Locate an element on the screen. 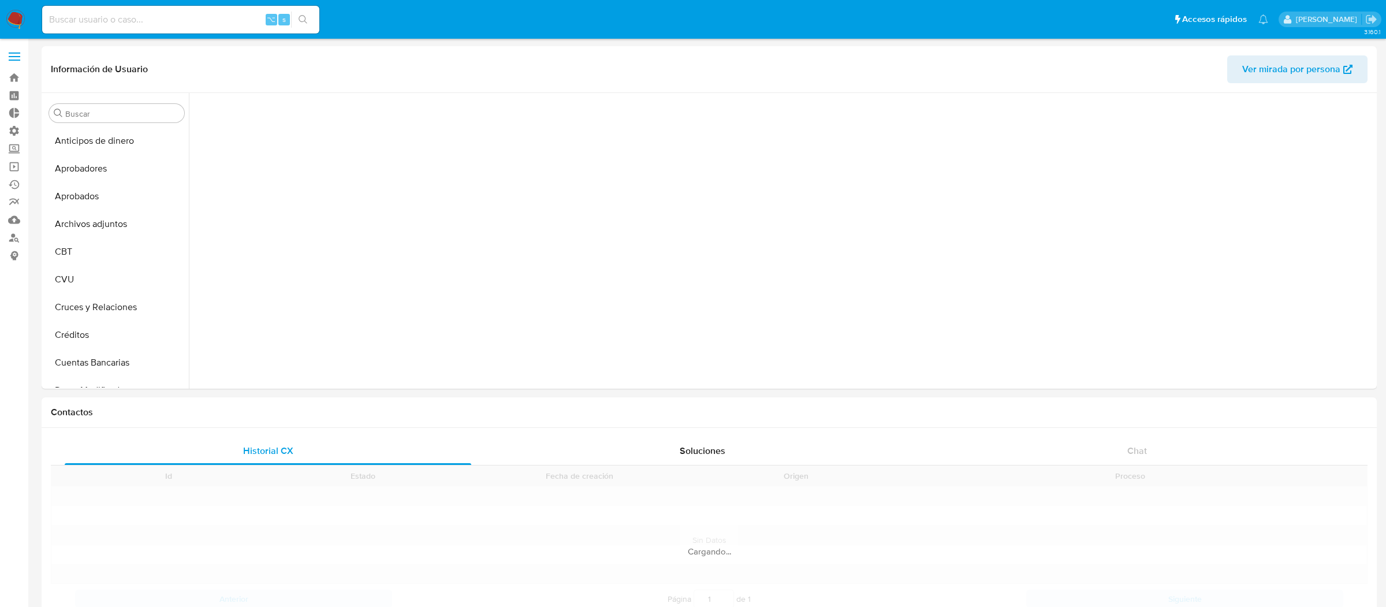 This screenshot has height=607, width=1386. span: Historial CX is located at coordinates (268, 451).